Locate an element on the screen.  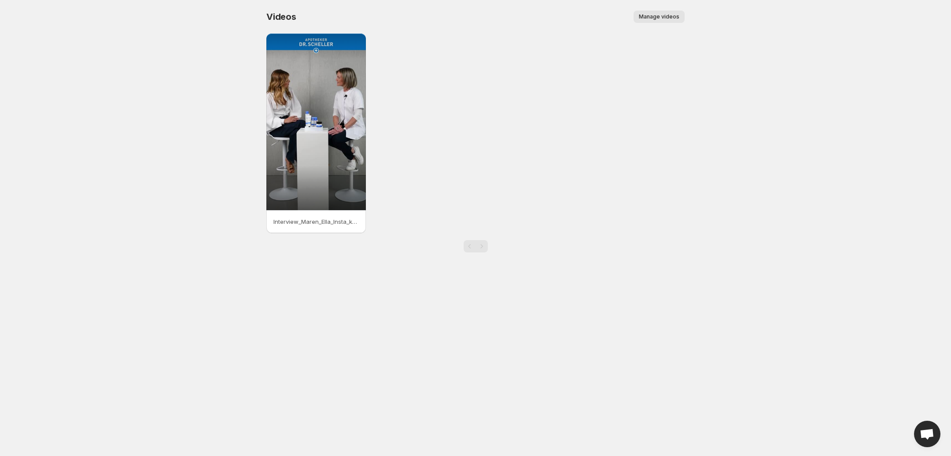
nav: Pagination is located at coordinates (476, 246).